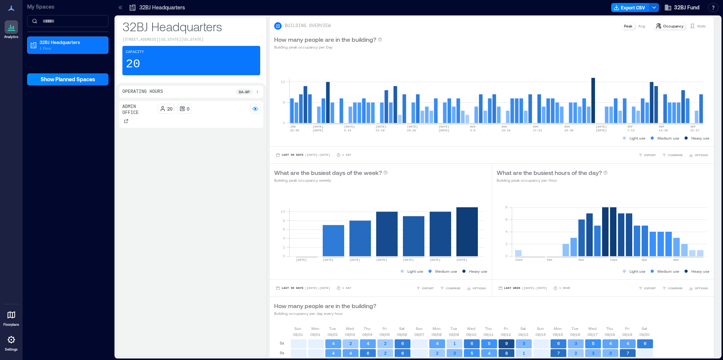 Image resolution: width=723 pixels, height=360 pixels. Describe the element at coordinates (627, 335) in the screenshot. I see `p: 09/19` at that location.